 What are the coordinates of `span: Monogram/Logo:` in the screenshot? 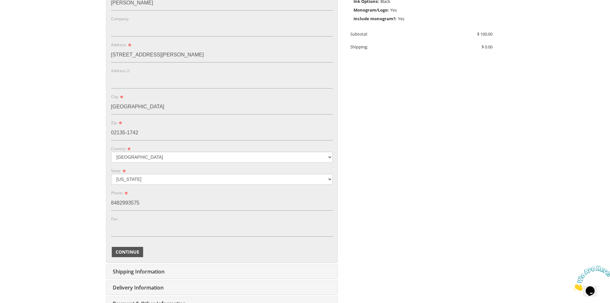 It's located at (371, 10).